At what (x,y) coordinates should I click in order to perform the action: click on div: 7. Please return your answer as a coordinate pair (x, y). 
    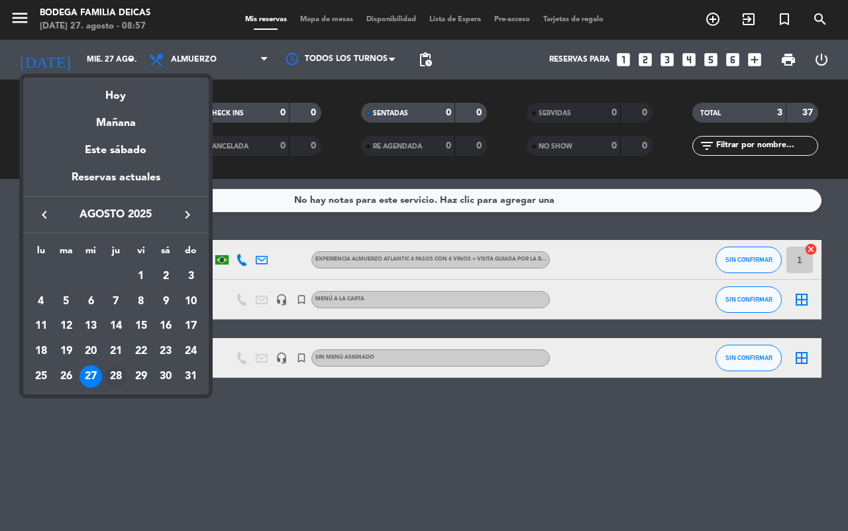
    Looking at the image, I should click on (116, 301).